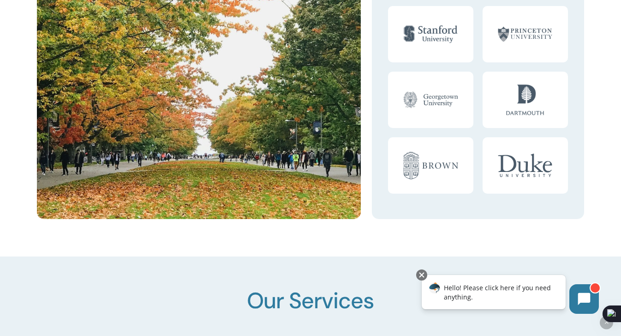 This screenshot has width=621, height=336. Describe the element at coordinates (431, 34) in the screenshot. I see `img: Stanford` at that location.